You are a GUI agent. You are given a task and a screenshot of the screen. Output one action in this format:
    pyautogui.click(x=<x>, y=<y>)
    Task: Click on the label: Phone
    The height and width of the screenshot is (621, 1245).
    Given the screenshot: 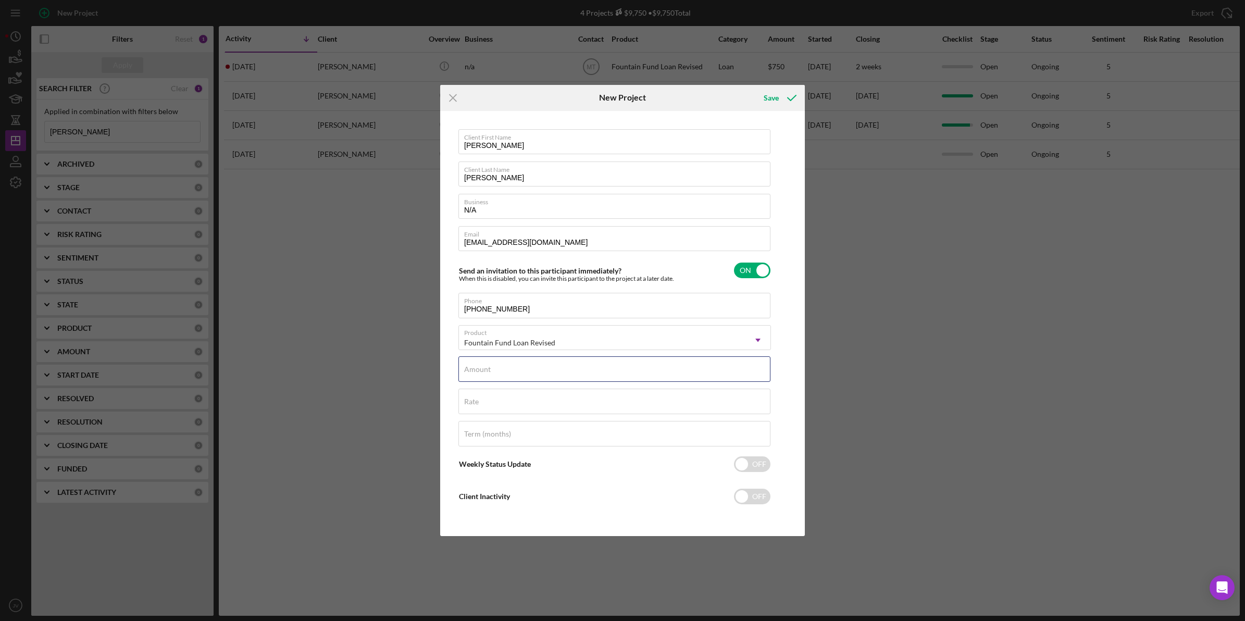 What is the action you would take?
    pyautogui.click(x=617, y=299)
    